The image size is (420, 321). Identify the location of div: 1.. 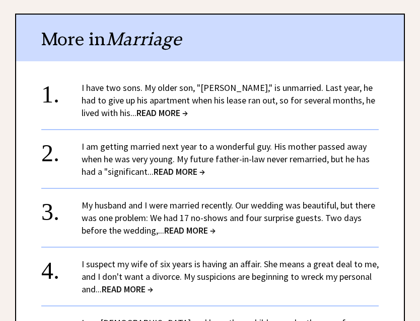
(61, 91).